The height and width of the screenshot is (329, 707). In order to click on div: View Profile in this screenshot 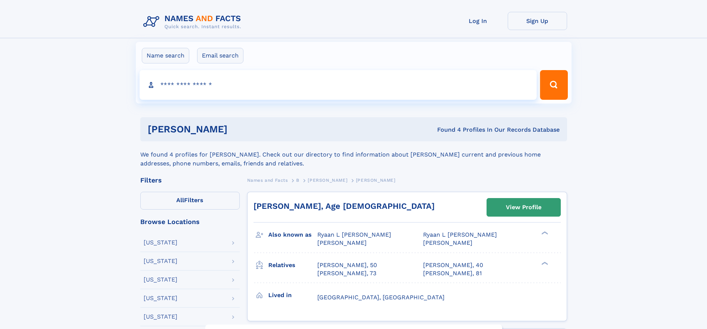, I will do `click(523, 207)`.